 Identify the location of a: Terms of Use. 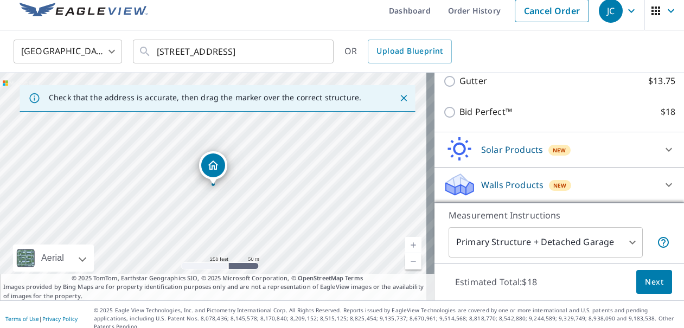
(22, 319).